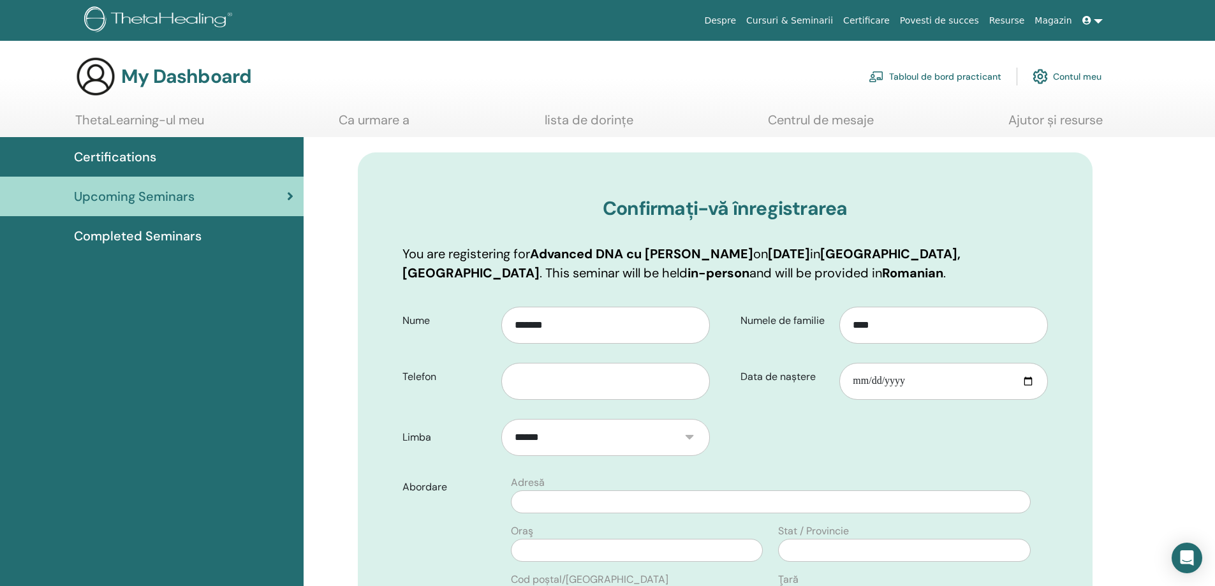 This screenshot has width=1215, height=586. Describe the element at coordinates (374, 124) in the screenshot. I see `a: Ca urmare a` at that location.